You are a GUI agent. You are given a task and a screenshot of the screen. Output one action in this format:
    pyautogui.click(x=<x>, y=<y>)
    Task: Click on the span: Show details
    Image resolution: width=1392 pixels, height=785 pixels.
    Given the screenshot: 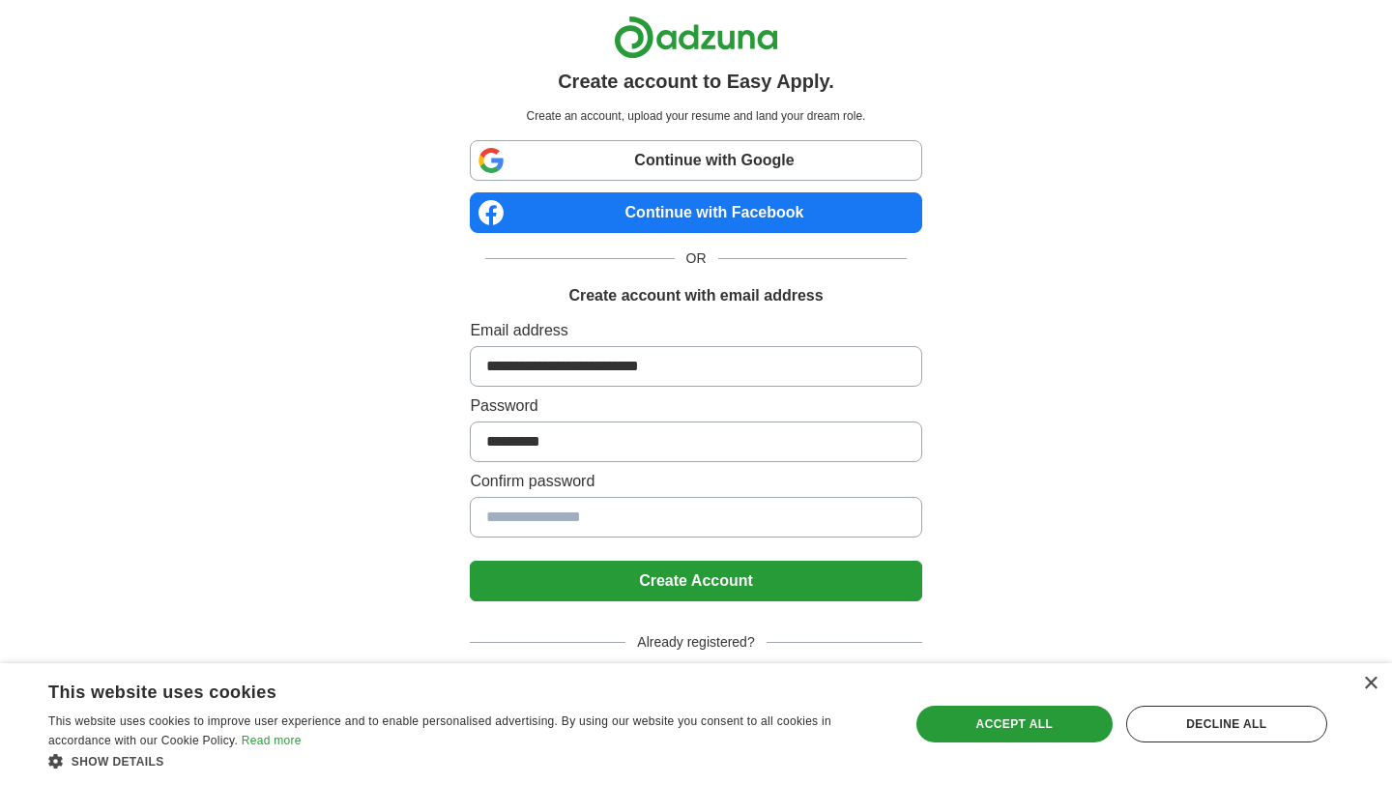 What is the action you would take?
    pyautogui.click(x=118, y=762)
    